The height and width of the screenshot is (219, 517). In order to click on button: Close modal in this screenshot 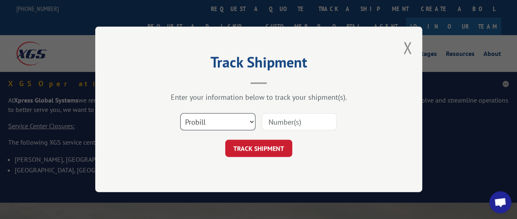, I will do `click(407, 47)`.